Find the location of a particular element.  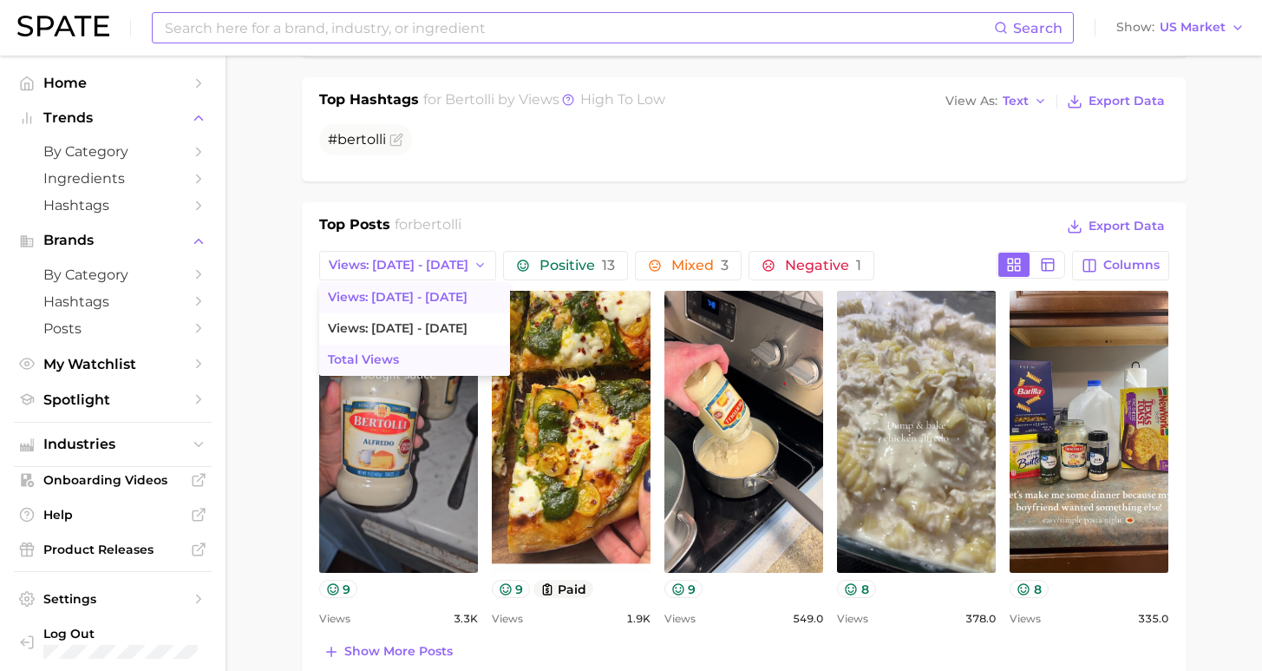

span: Negative is located at coordinates (823, 265).